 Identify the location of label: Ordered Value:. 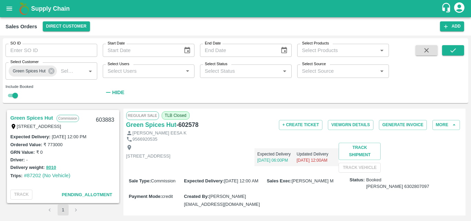
(26, 144).